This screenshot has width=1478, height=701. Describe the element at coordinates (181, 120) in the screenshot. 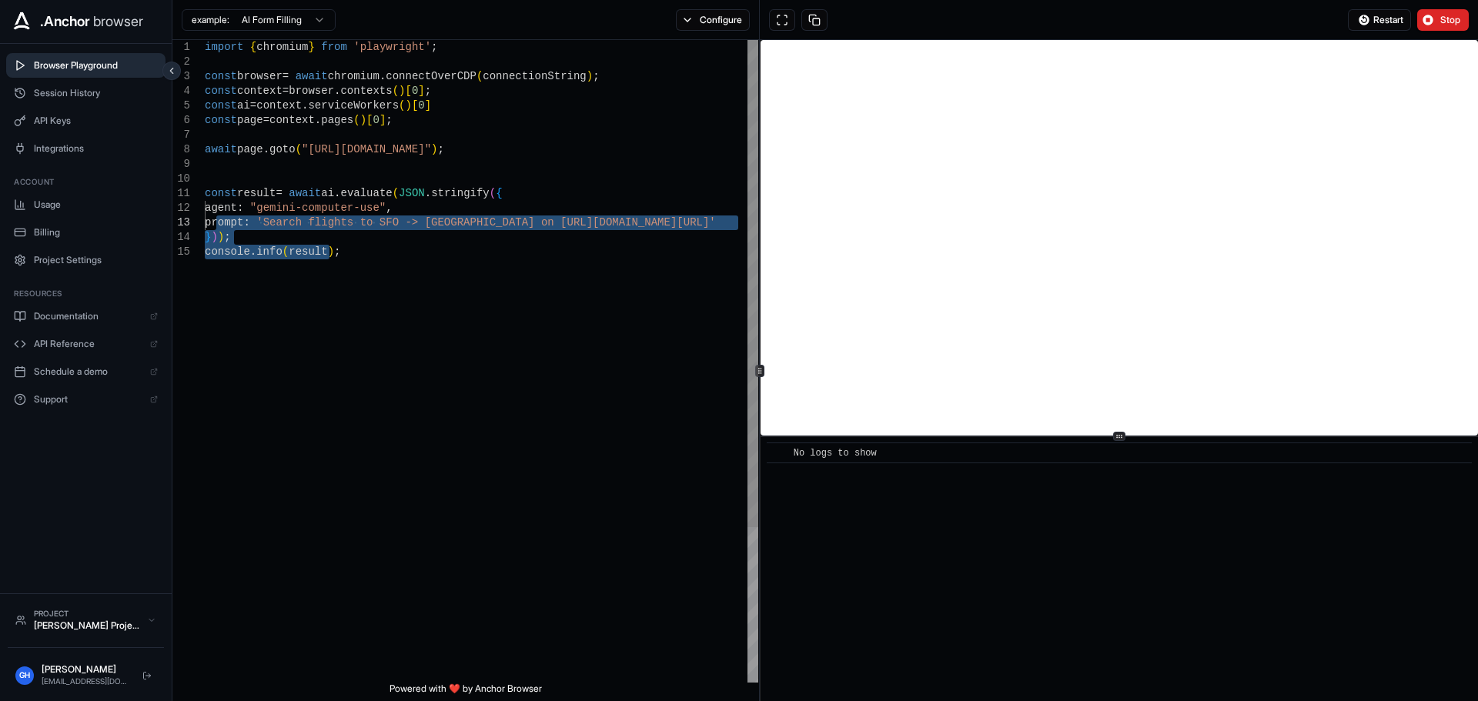

I see `div: 6` at that location.